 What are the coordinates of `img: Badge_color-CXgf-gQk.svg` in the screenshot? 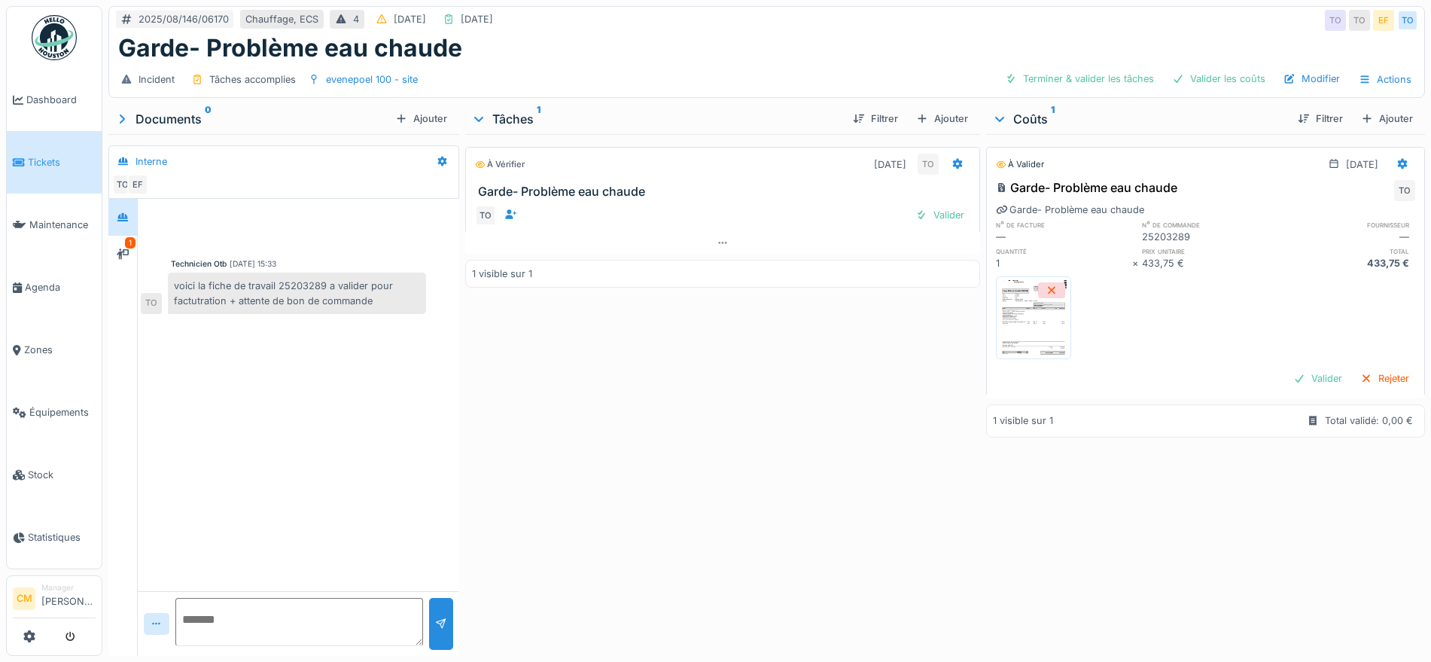 It's located at (54, 38).